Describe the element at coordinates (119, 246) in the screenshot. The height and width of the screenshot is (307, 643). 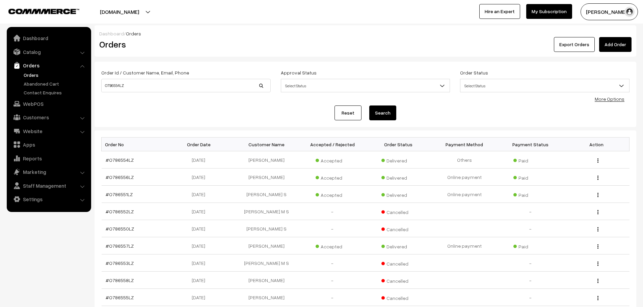
I see `a: #O786557LZ` at that location.